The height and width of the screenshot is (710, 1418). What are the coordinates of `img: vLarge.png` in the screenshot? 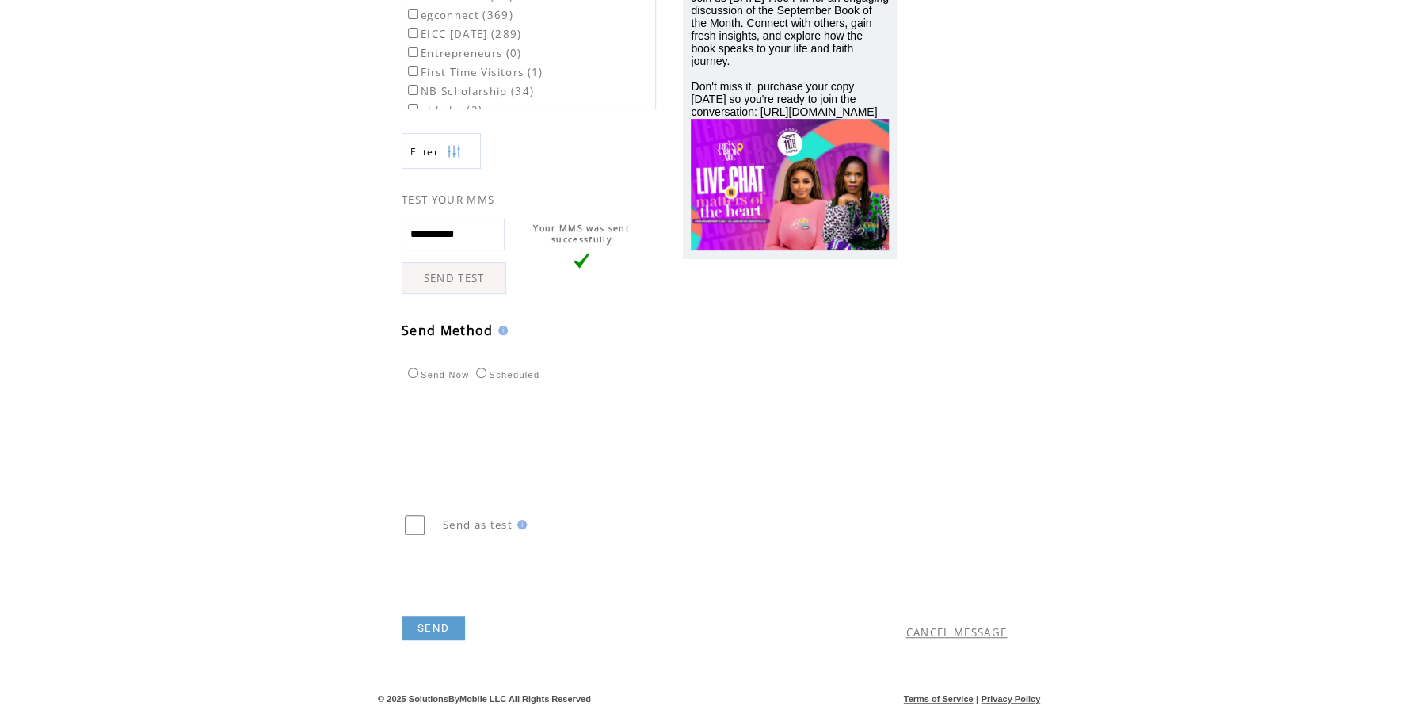 It's located at (582, 261).